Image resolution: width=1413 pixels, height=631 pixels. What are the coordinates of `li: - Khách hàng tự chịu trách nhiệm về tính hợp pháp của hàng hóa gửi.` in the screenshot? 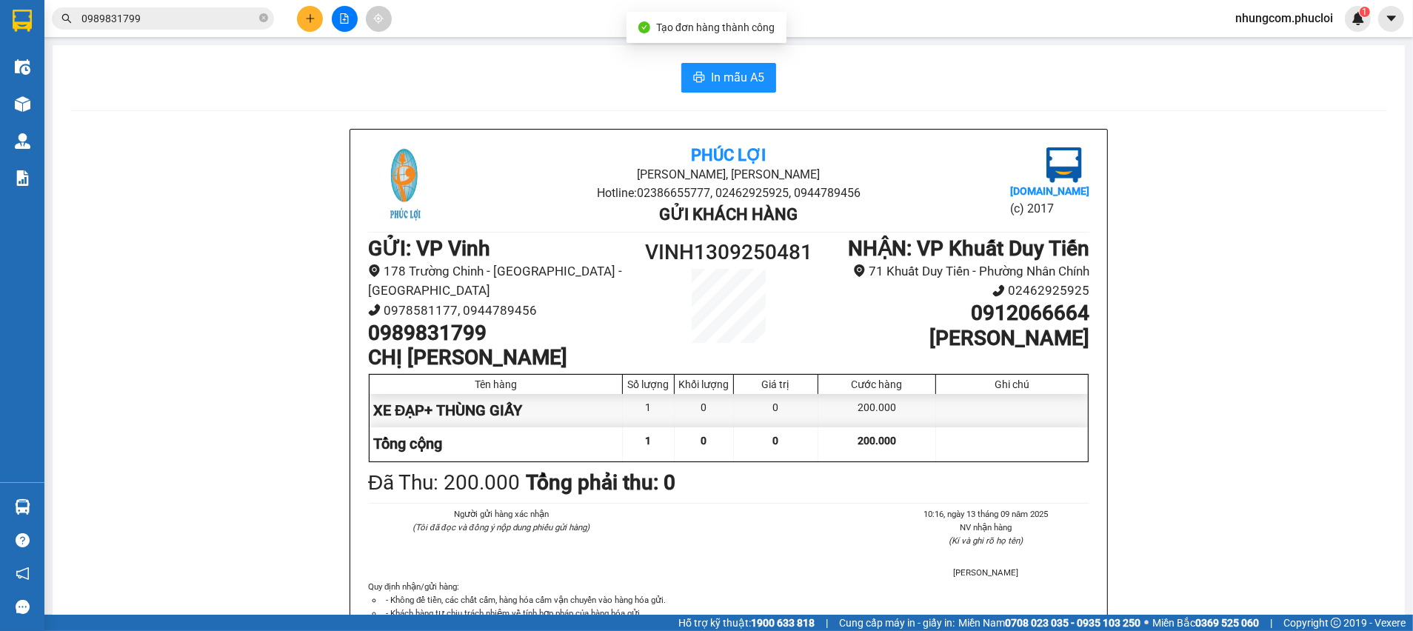 It's located at (736, 613).